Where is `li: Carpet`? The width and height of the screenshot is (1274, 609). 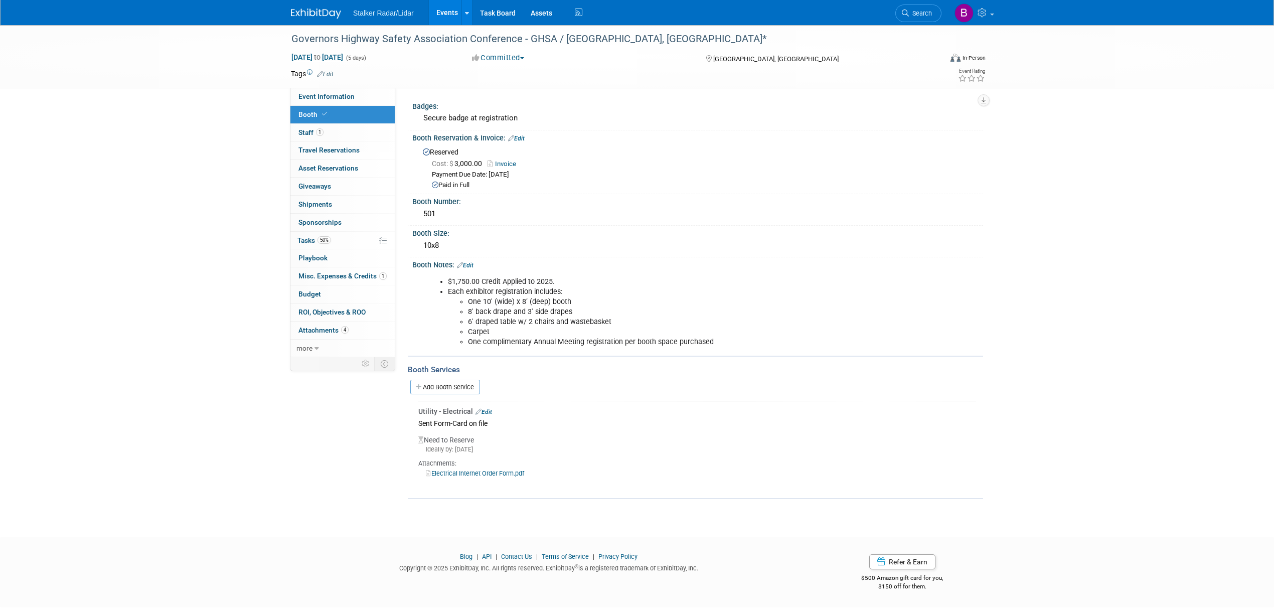
li: Carpet is located at coordinates (667, 332).